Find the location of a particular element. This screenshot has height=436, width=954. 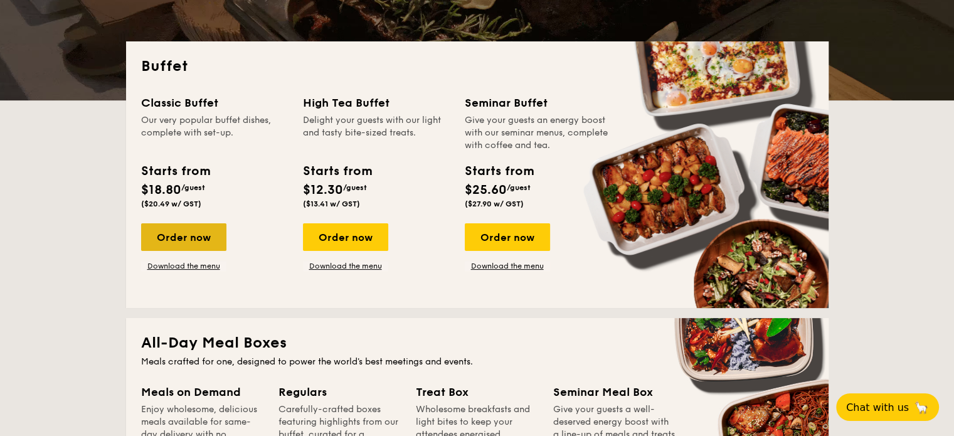

span: $25.60 is located at coordinates (485, 190).